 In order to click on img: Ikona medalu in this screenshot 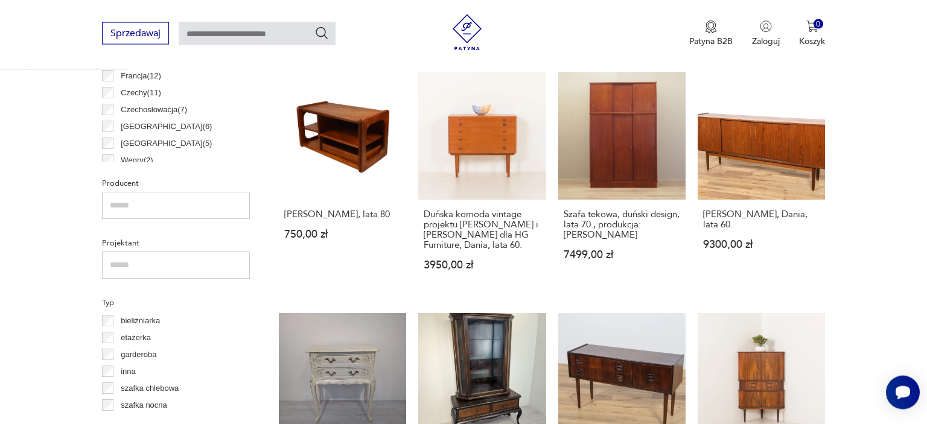, I will do `click(711, 27)`.